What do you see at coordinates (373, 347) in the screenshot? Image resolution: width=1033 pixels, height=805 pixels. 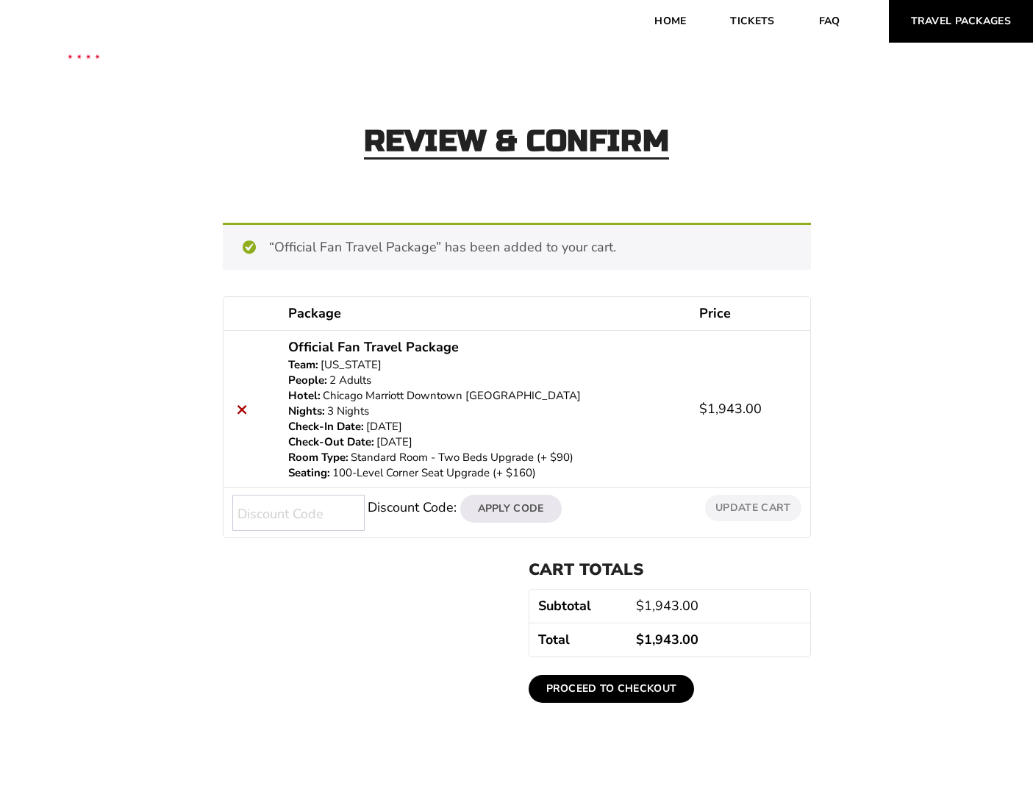 I see `a: Official Fan Travel Package` at bounding box center [373, 347].